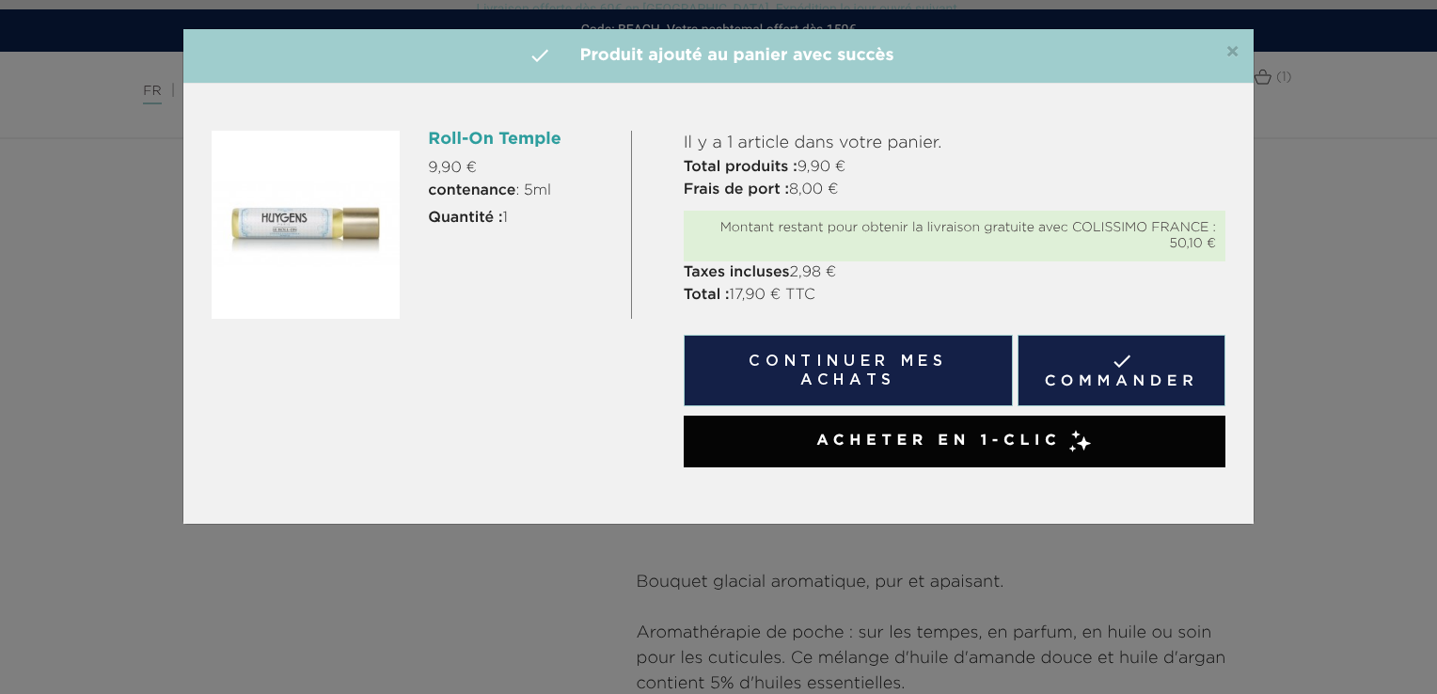  Describe the element at coordinates (955, 143) in the screenshot. I see `p: Il y a 1 article dans votre panier.` at that location.